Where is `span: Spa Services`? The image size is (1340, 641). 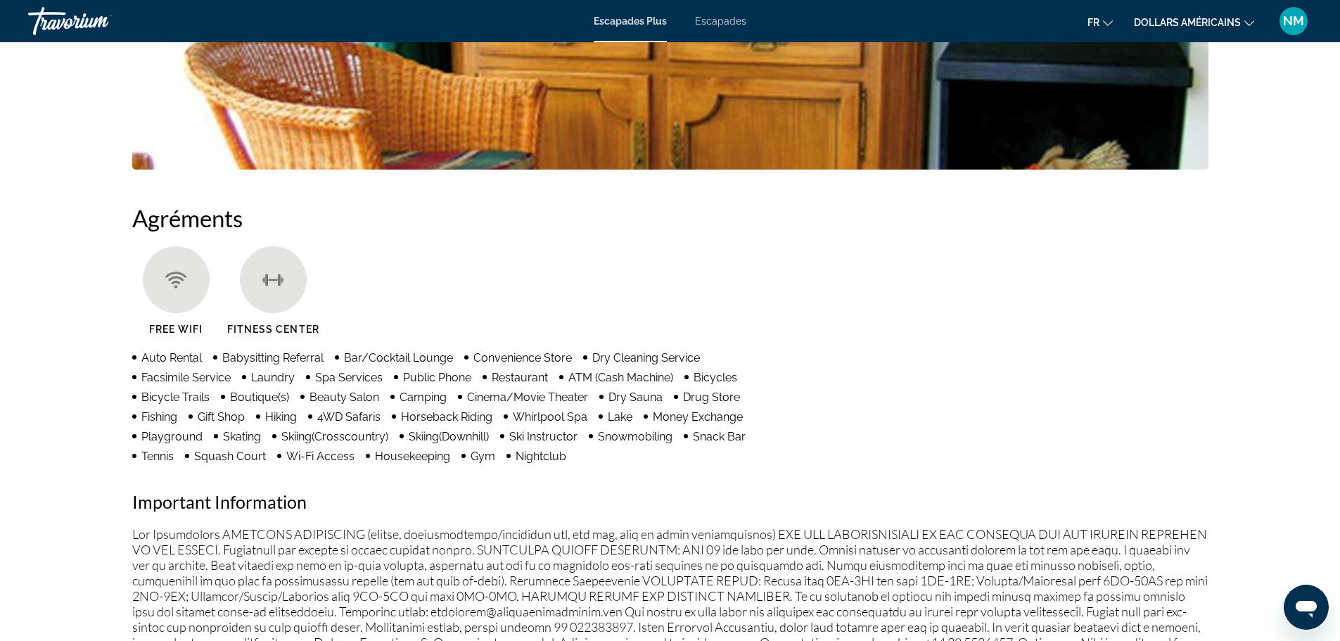 span: Spa Services is located at coordinates (349, 377).